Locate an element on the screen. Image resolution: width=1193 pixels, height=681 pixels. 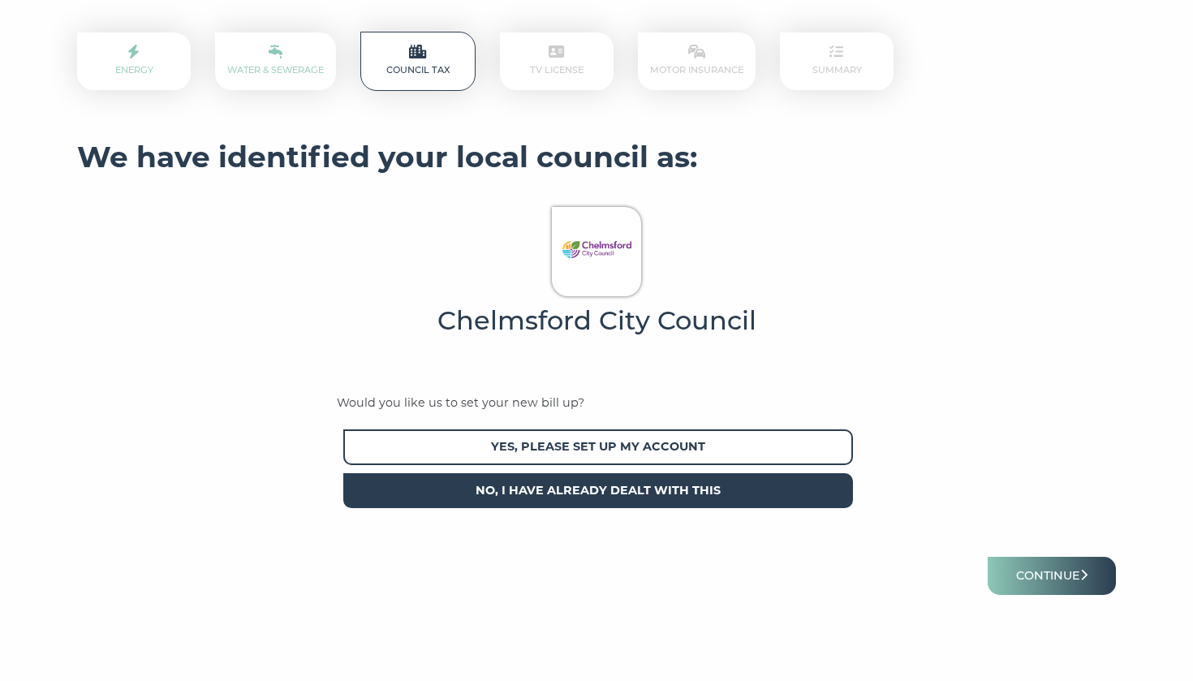
a: Water & Sewerage is located at coordinates (275, 61).